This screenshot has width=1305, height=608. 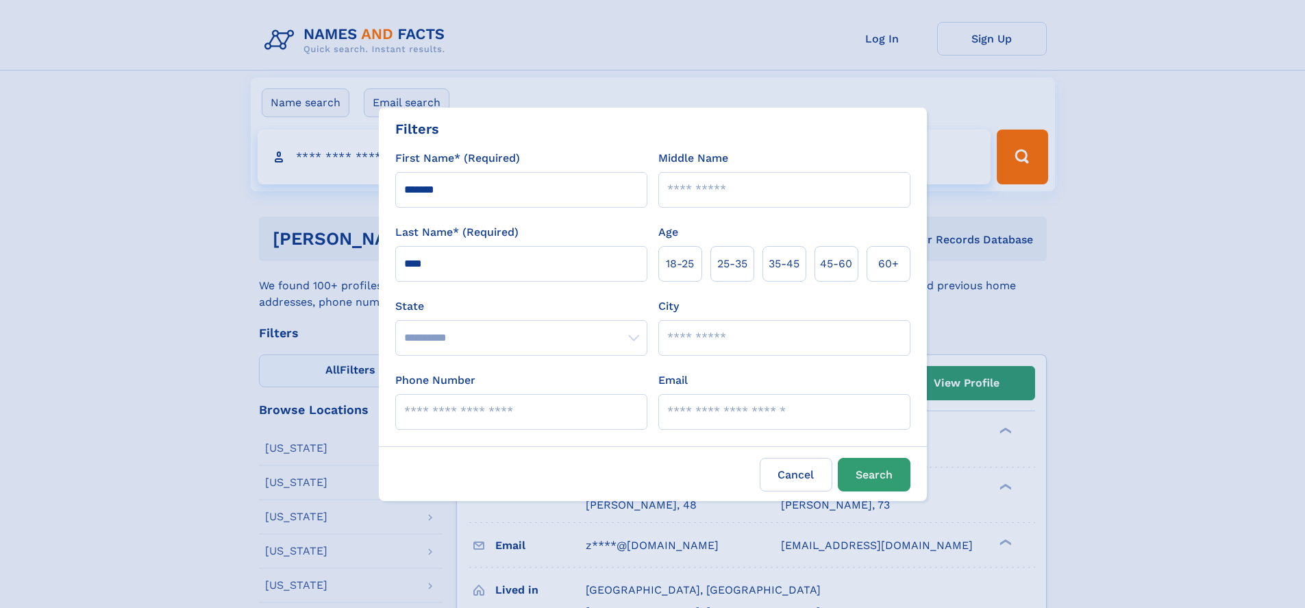 What do you see at coordinates (680, 264) in the screenshot?
I see `span: 18‑25` at bounding box center [680, 264].